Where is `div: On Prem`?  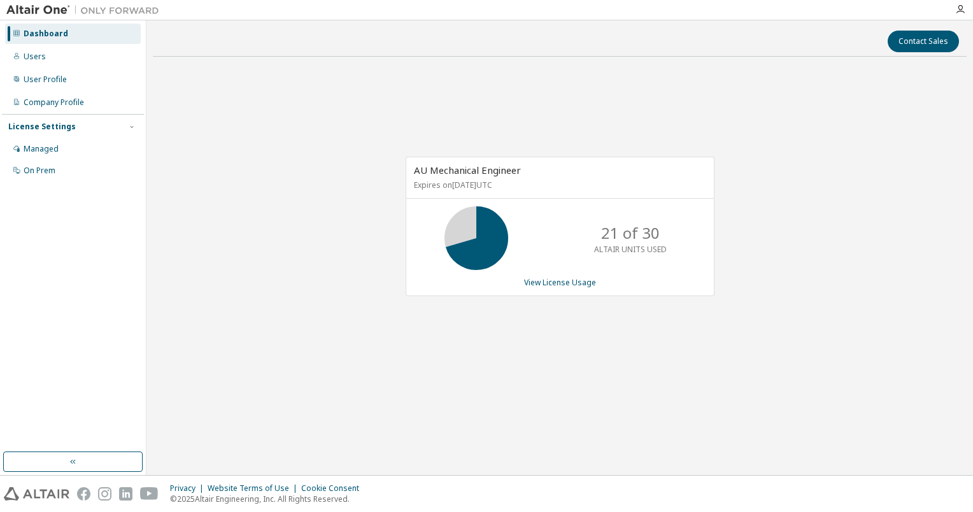
div: On Prem is located at coordinates (39, 171).